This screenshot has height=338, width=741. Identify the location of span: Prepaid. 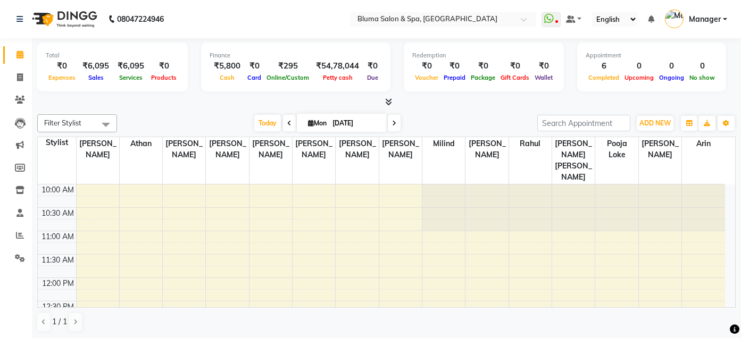
(455, 78).